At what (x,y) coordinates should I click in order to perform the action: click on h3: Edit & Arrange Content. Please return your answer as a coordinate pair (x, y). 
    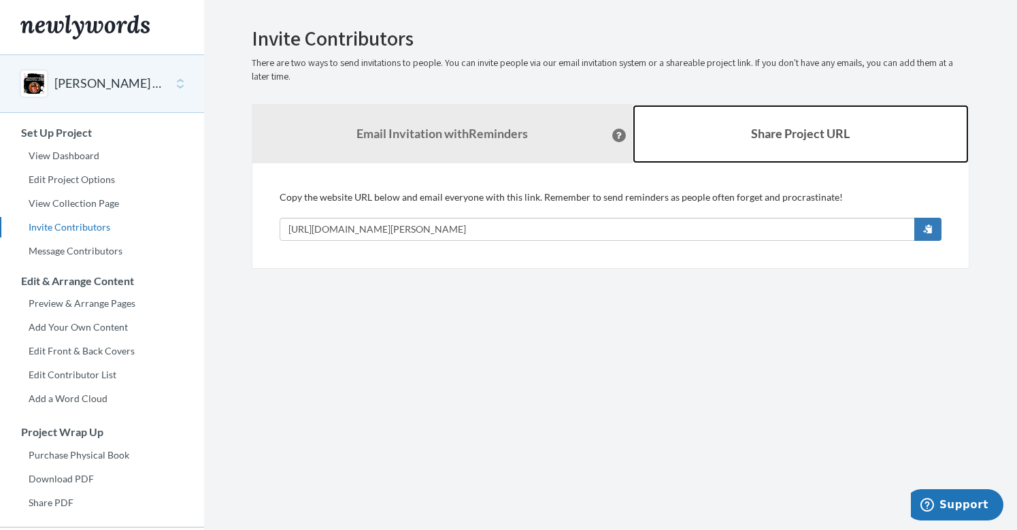
    Looking at the image, I should click on (102, 281).